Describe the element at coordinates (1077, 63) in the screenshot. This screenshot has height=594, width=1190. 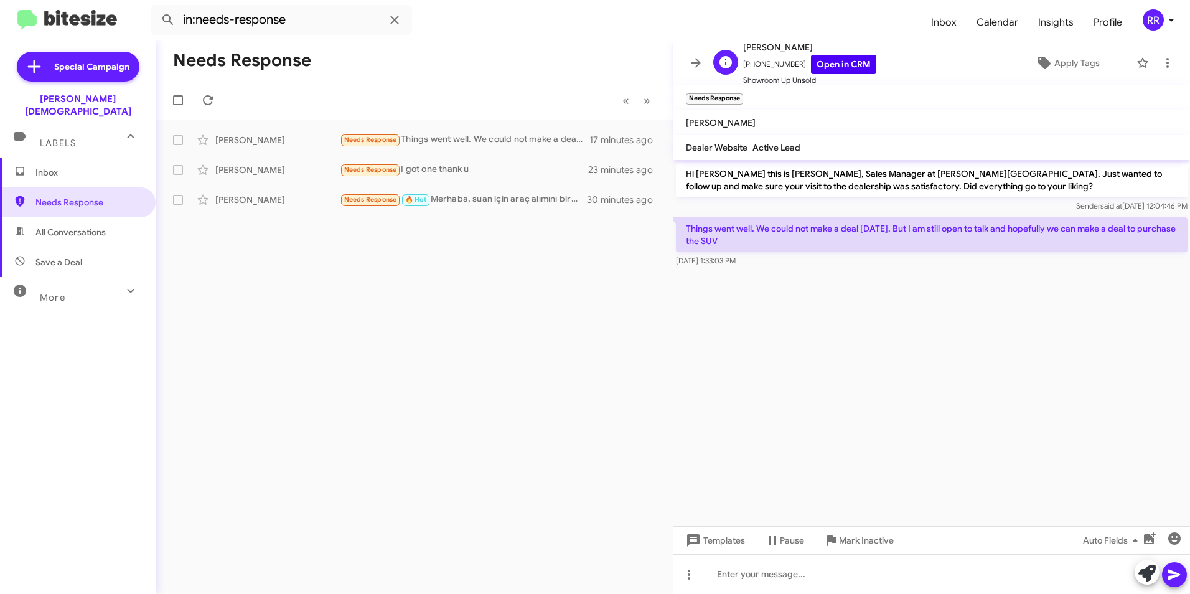
I see `span: Apply Tags` at that location.